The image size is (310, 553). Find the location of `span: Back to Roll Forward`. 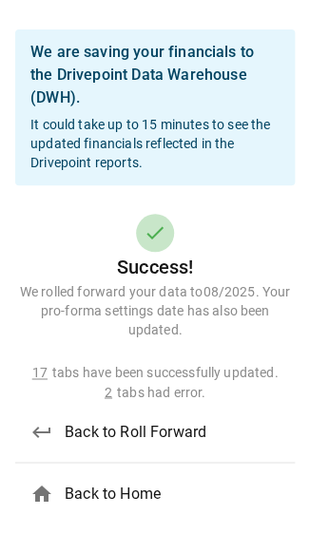

span: Back to Roll Forward is located at coordinates (172, 432).